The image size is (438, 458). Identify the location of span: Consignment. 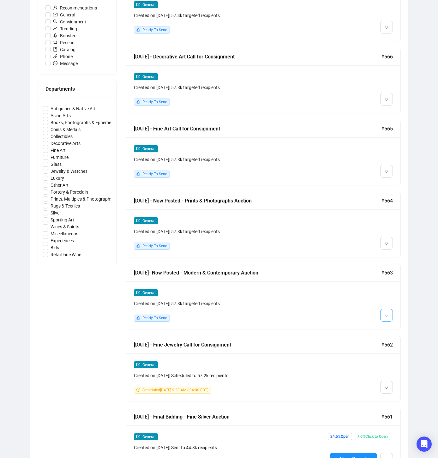
(70, 22).